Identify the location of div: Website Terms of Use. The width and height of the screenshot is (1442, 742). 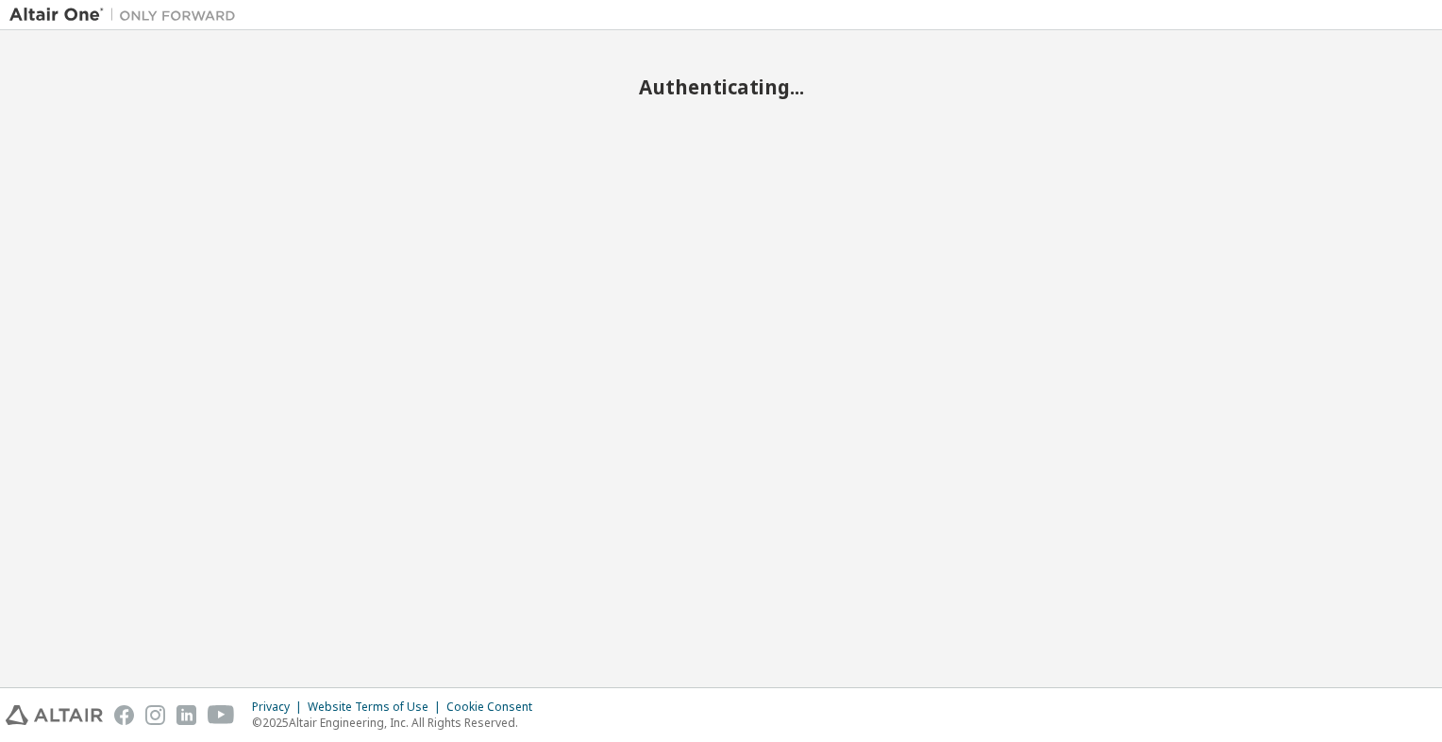
(377, 707).